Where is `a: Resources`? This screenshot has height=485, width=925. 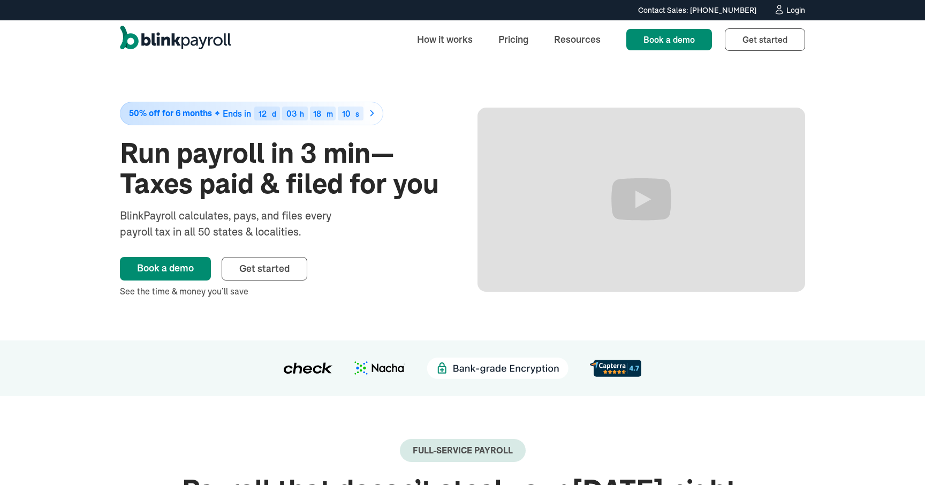
a: Resources is located at coordinates (577, 39).